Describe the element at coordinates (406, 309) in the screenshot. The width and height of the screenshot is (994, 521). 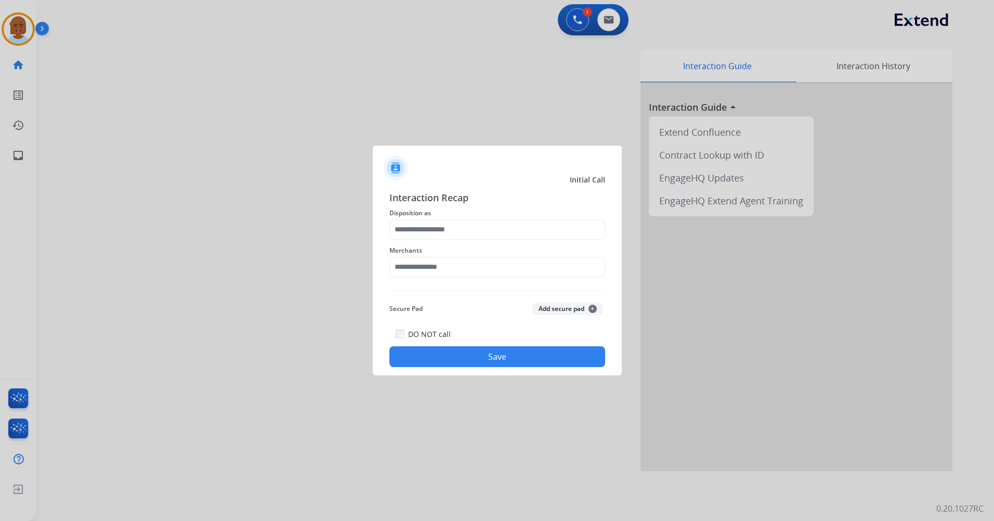
I see `span: Secure Pad` at that location.